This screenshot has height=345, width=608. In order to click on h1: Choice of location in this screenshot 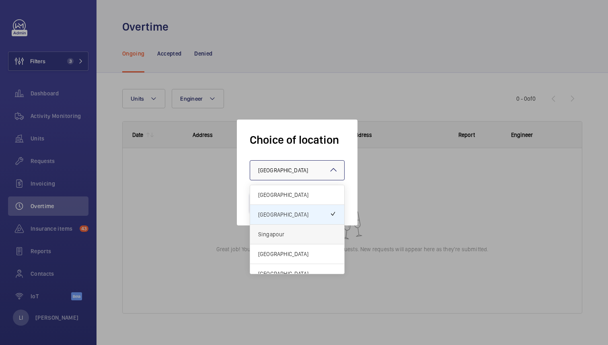, I will do `click(297, 139)`.